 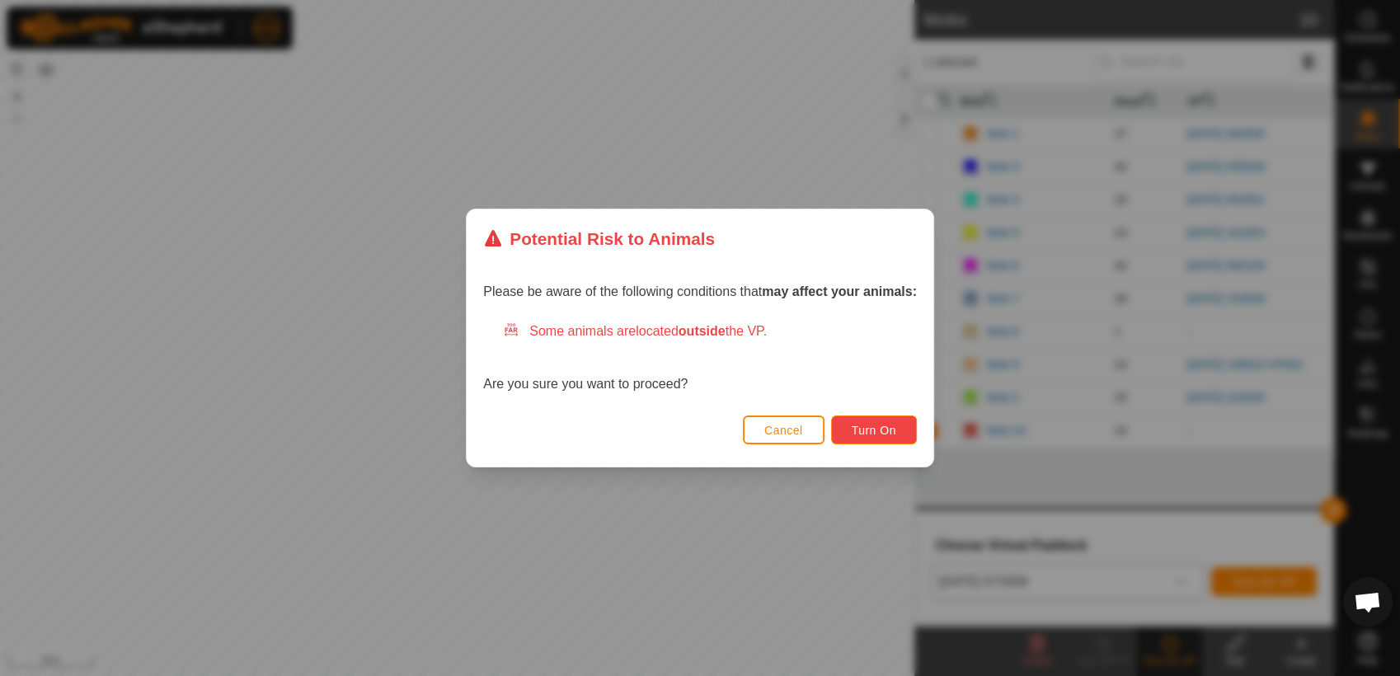 I want to click on span: Please be aware of the following conditions that, so click(x=700, y=291).